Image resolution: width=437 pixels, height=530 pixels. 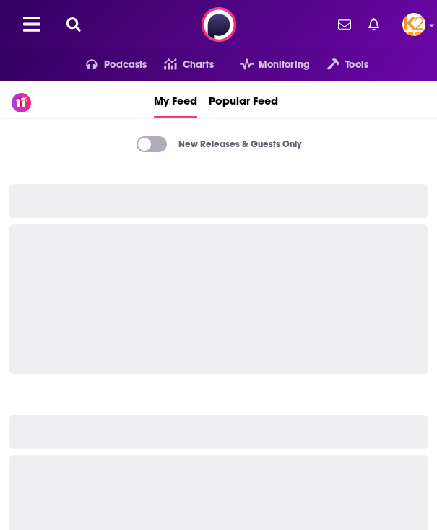 What do you see at coordinates (413, 25) in the screenshot?
I see `a: Logged in as K2Krupp` at bounding box center [413, 25].